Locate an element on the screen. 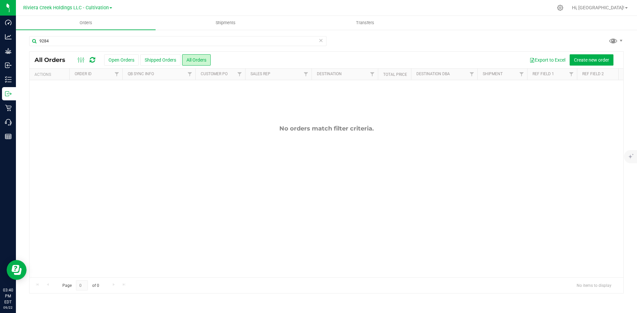 Image resolution: width=637 pixels, height=313 pixels. div: Actions is located at coordinates (50, 75).